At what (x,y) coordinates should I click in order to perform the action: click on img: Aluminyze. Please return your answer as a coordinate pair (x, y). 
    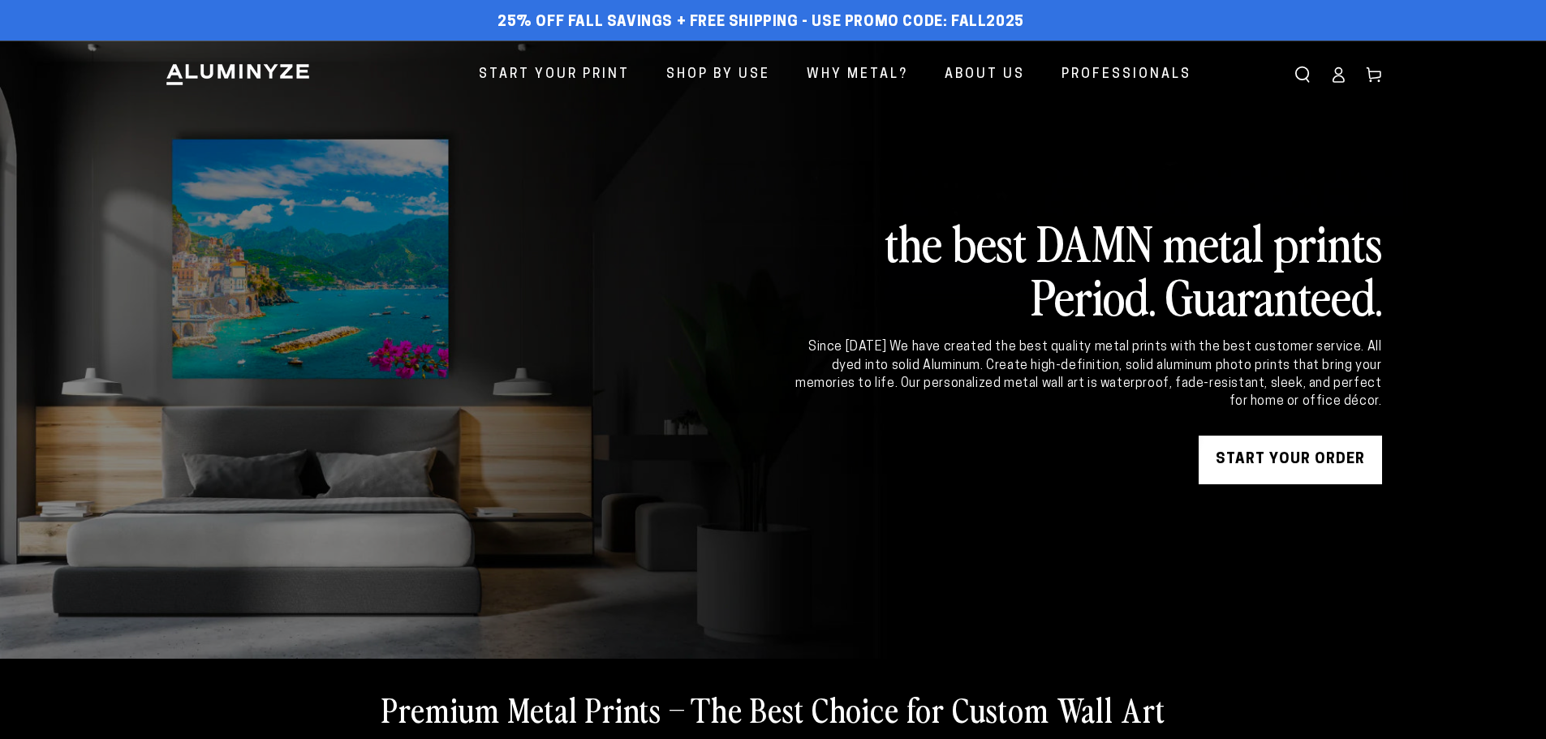
    Looking at the image, I should click on (238, 75).